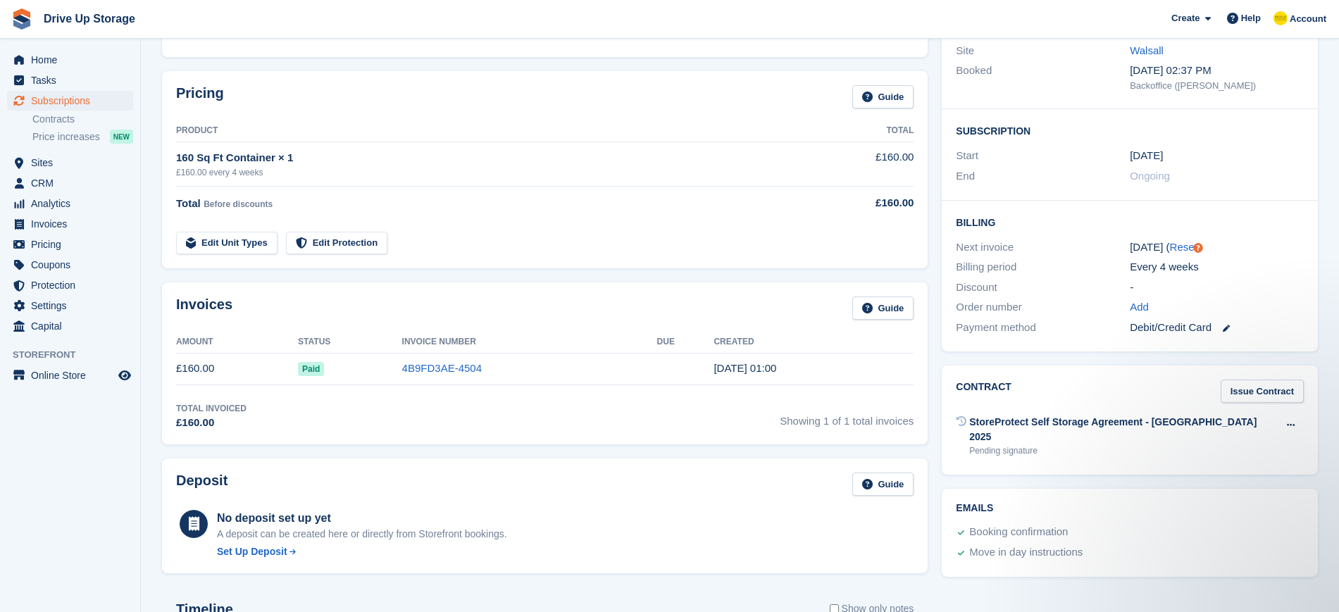 Image resolution: width=1339 pixels, height=612 pixels. Describe the element at coordinates (238, 204) in the screenshot. I see `span: Before discounts` at that location.